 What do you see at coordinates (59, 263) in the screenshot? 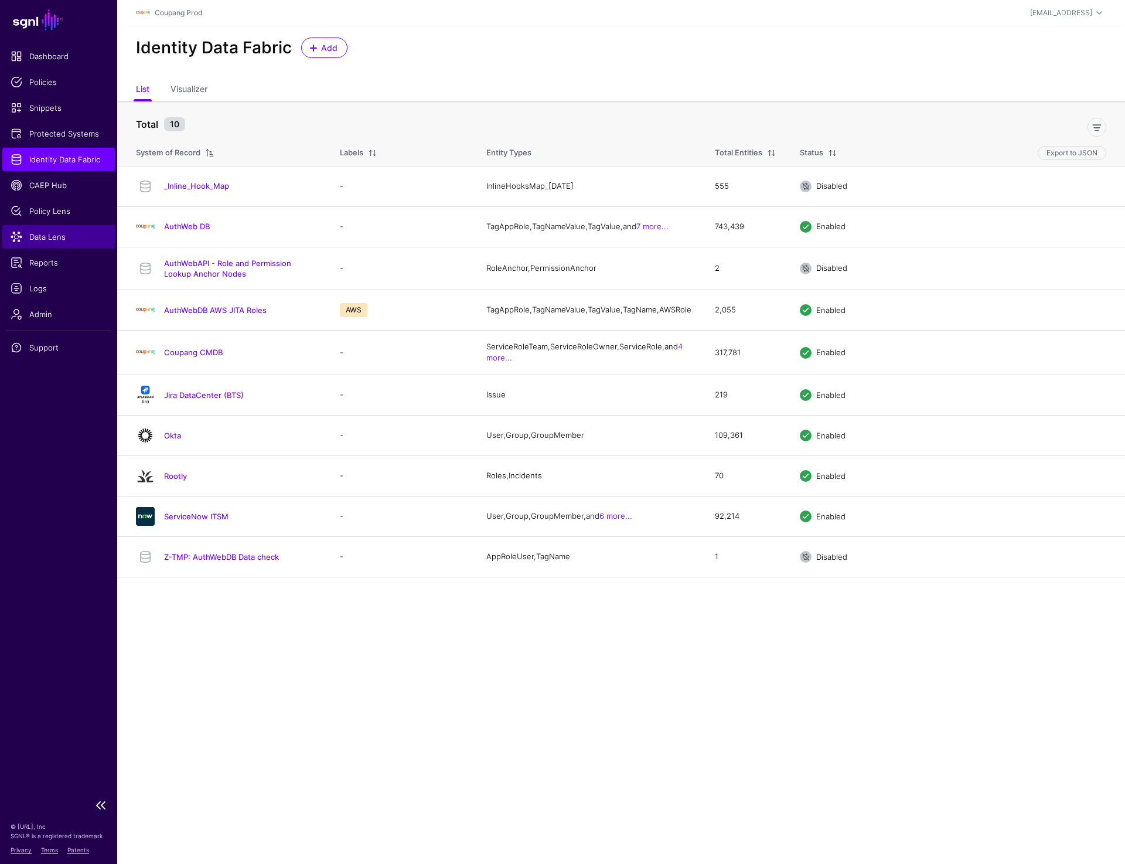
I see `span: Reports` at bounding box center [59, 263].